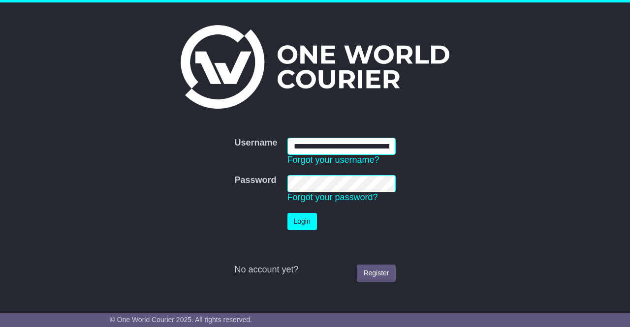 Image resolution: width=630 pixels, height=327 pixels. What do you see at coordinates (181, 320) in the screenshot?
I see `span: © One World Courier 2025. All rights reserved.` at bounding box center [181, 320].